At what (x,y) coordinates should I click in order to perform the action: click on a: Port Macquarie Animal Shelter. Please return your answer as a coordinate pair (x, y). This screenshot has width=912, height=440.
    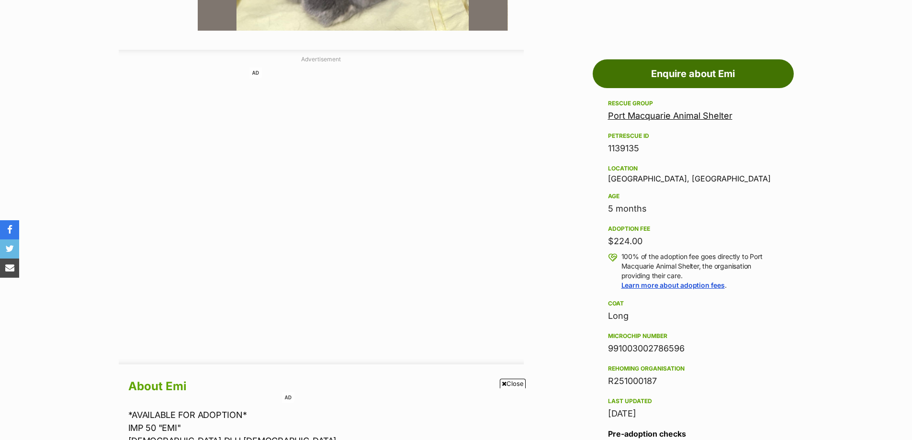
    Looking at the image, I should click on (670, 115).